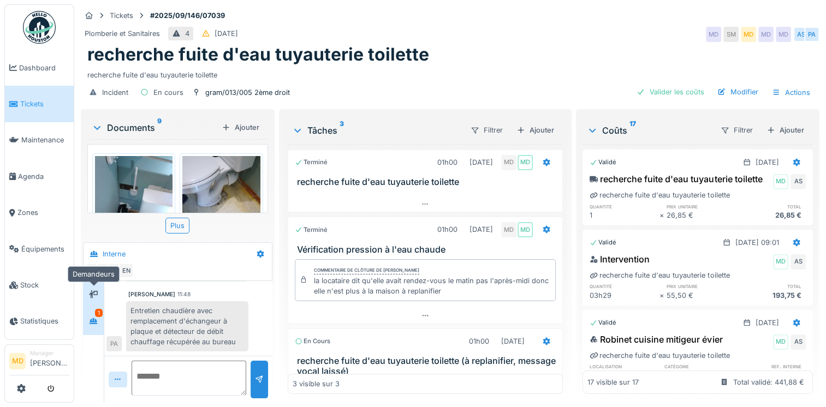 This screenshot has width=826, height=407. What do you see at coordinates (39, 176) in the screenshot?
I see `a: Agenda` at bounding box center [39, 176].